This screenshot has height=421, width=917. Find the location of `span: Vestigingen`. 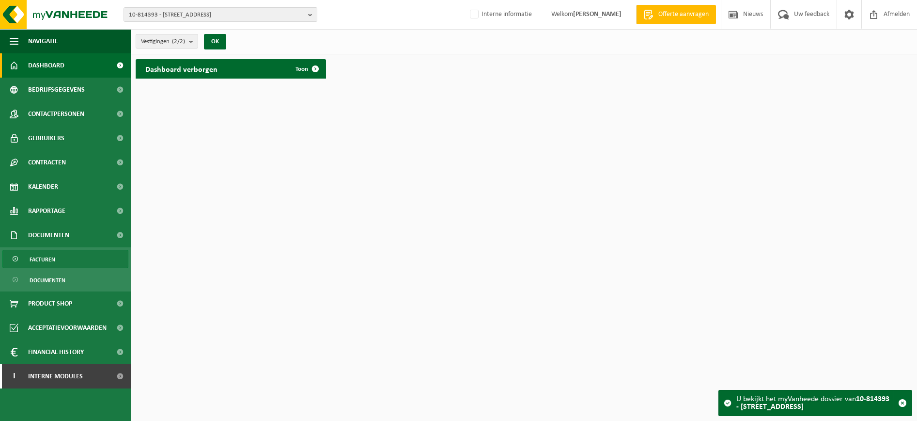

span: Vestigingen is located at coordinates (163, 42).